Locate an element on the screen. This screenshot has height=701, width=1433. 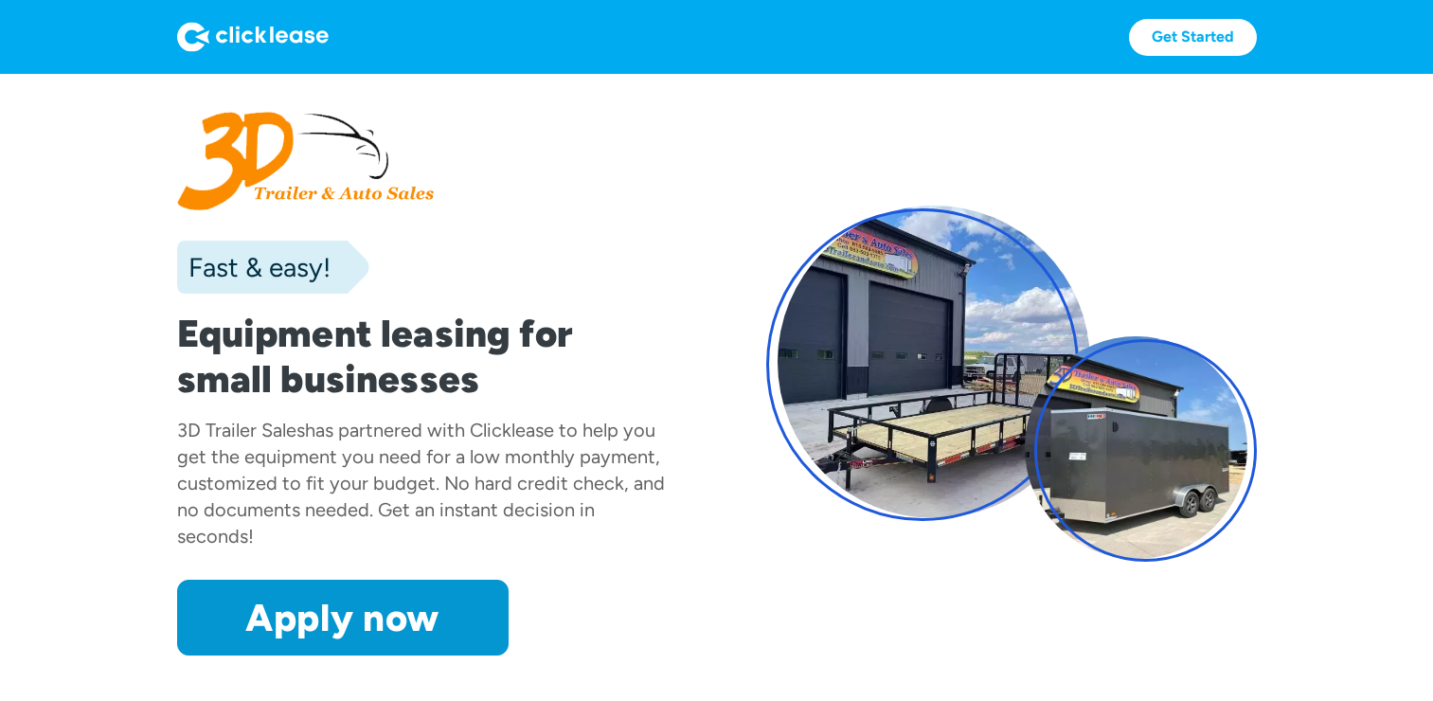
img: Logo is located at coordinates (253, 37).